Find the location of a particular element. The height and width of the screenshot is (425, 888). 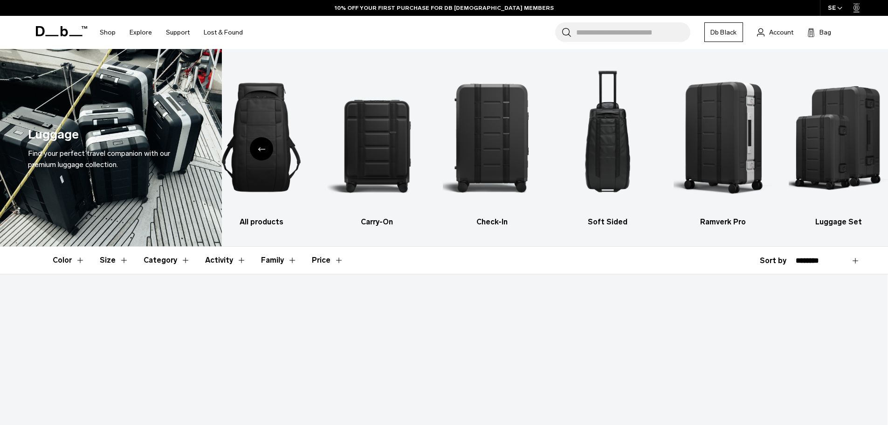

a: Shop is located at coordinates (108, 32).